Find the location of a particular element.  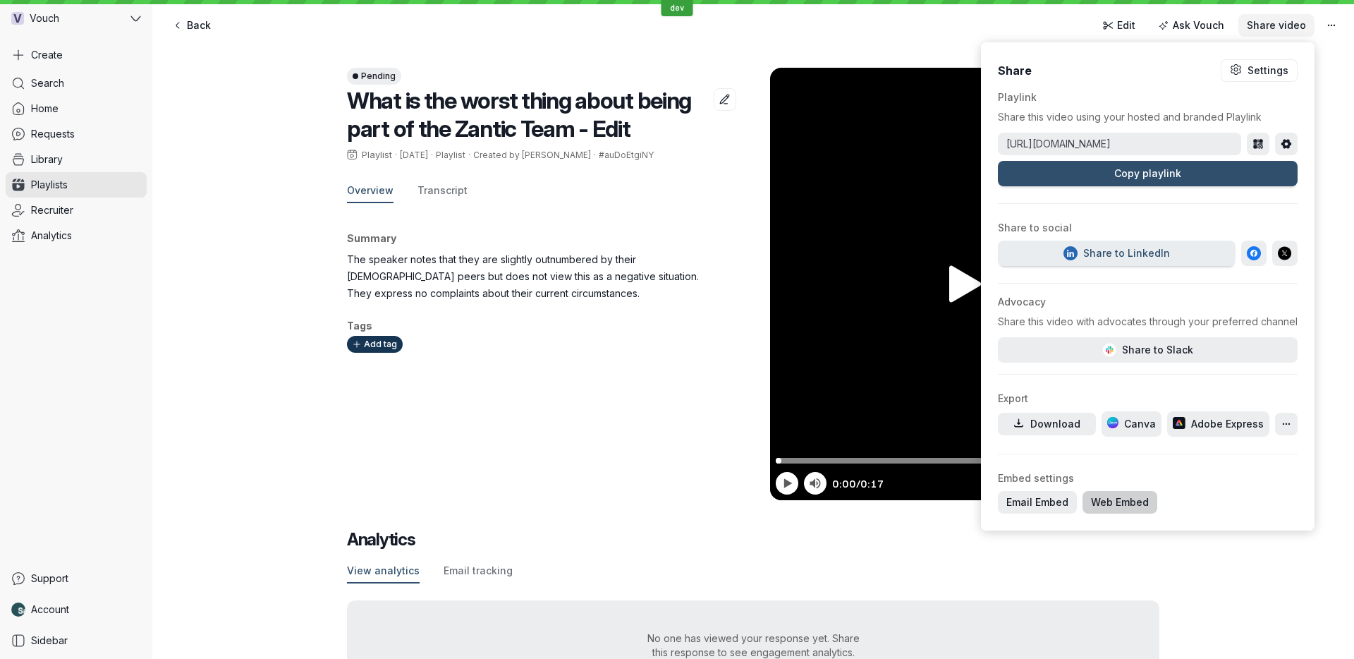

a: Home is located at coordinates (76, 109).